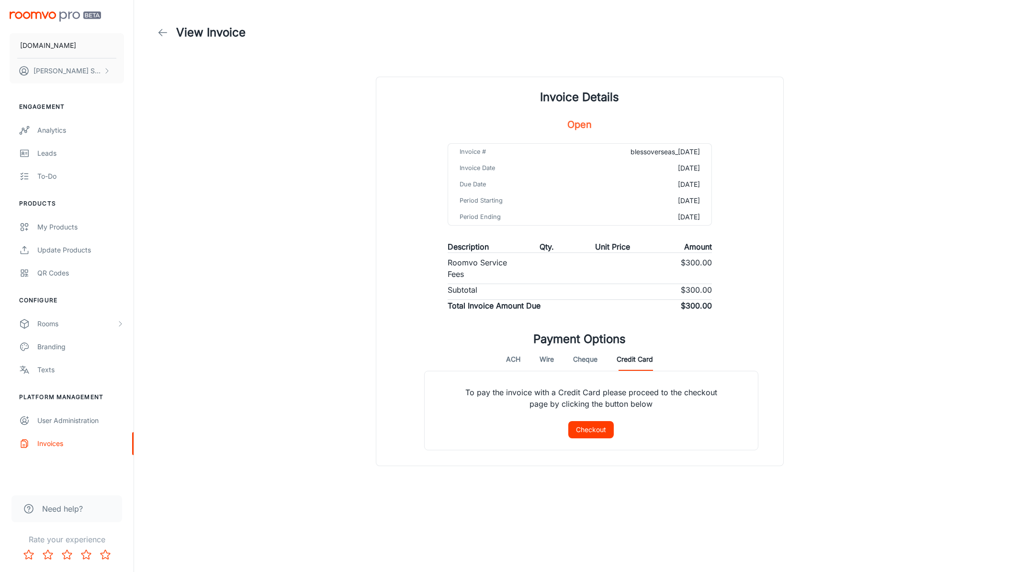 This screenshot has height=572, width=1025. Describe the element at coordinates (211, 33) in the screenshot. I see `h1: View Invoice` at that location.